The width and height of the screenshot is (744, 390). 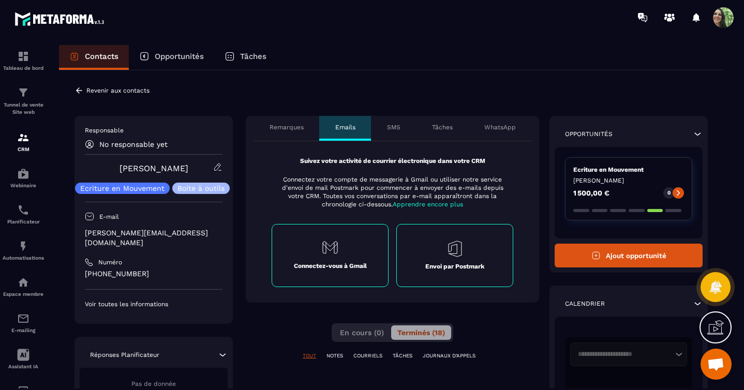 I want to click on button: Ajout opportunité, so click(x=629, y=256).